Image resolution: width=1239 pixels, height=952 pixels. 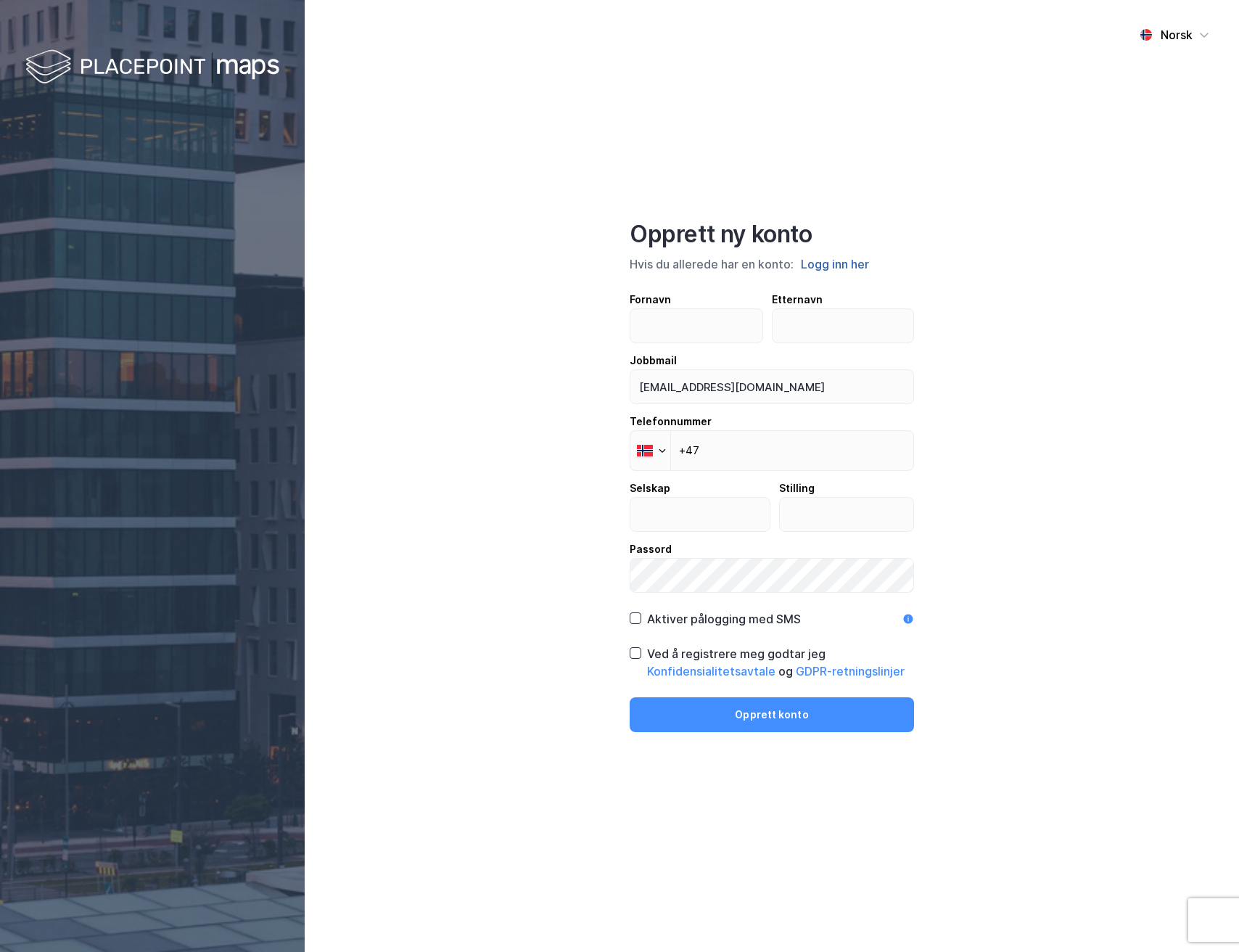 What do you see at coordinates (781, 663) in the screenshot?
I see `div: Ved å registrere meg godtar jeg og` at bounding box center [781, 663].